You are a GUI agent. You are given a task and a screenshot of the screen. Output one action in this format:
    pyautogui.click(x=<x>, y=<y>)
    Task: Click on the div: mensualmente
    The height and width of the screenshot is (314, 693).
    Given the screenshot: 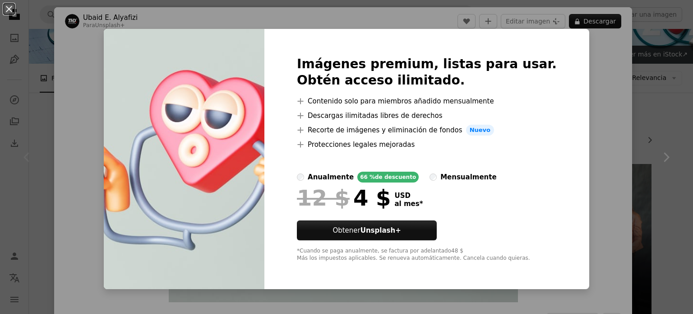 What is the action you would take?
    pyautogui.click(x=468, y=177)
    